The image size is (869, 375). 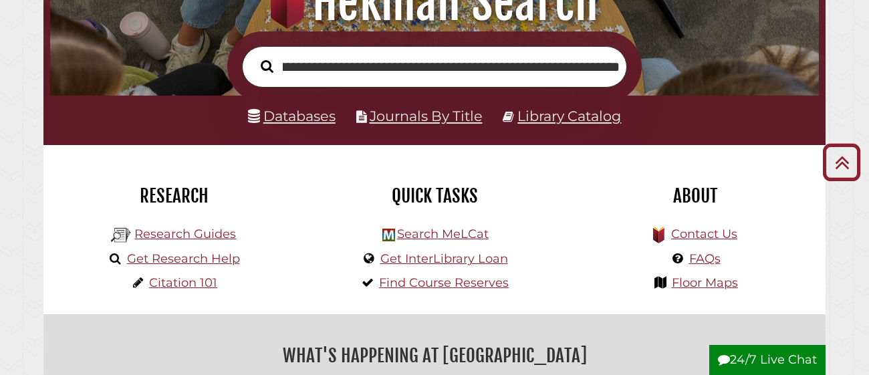 What do you see at coordinates (569, 116) in the screenshot?
I see `a: Library Catalog` at bounding box center [569, 116].